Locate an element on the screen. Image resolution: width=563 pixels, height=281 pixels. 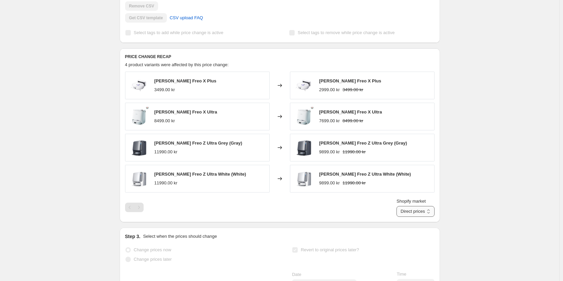
a: CSV upload FAQ is located at coordinates (186, 18).